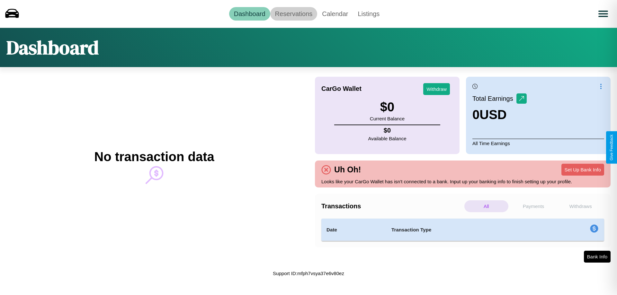 This screenshot has width=617, height=295. What do you see at coordinates (597, 257) in the screenshot?
I see `button: Bank Info` at bounding box center [597, 257].